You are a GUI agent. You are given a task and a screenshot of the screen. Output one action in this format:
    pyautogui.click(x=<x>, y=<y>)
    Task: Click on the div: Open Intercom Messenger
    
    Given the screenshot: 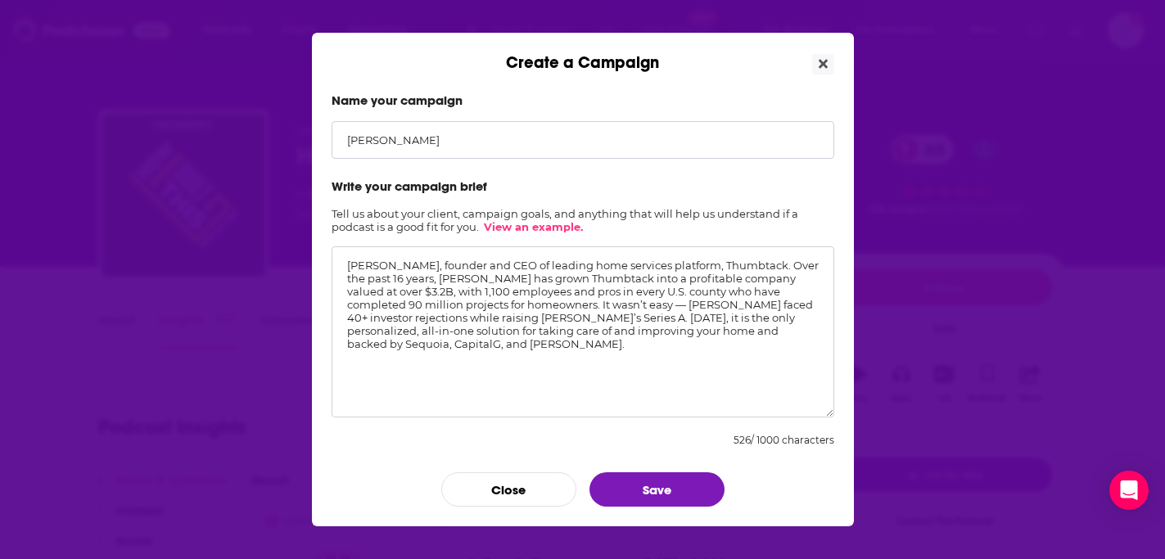 What is the action you would take?
    pyautogui.click(x=1129, y=490)
    